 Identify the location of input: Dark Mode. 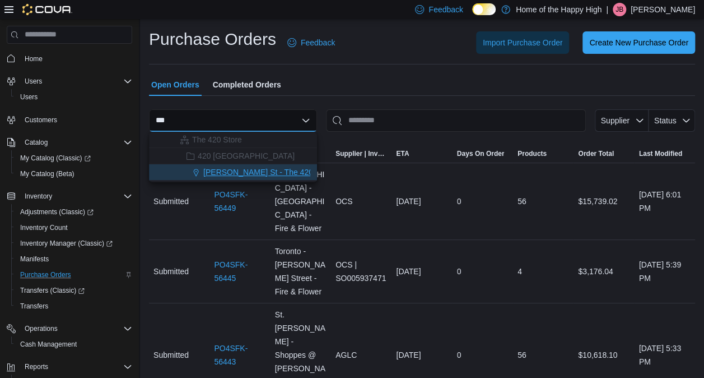
(484, 9).